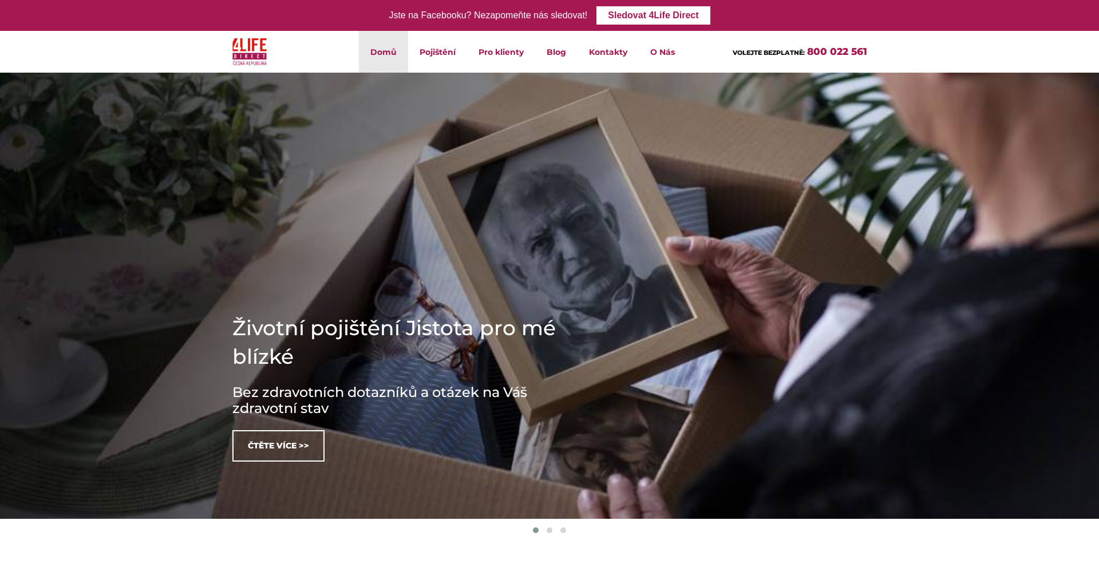 Image resolution: width=1099 pixels, height=572 pixels. Describe the element at coordinates (608, 52) in the screenshot. I see `a: Kontakty` at that location.